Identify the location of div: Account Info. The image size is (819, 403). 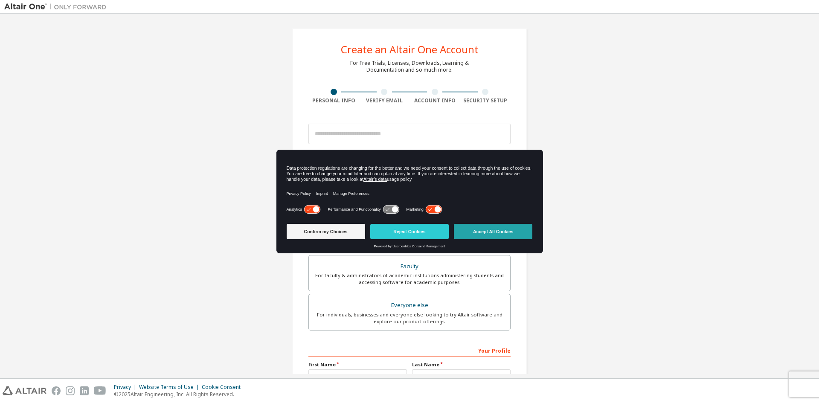
(435, 101).